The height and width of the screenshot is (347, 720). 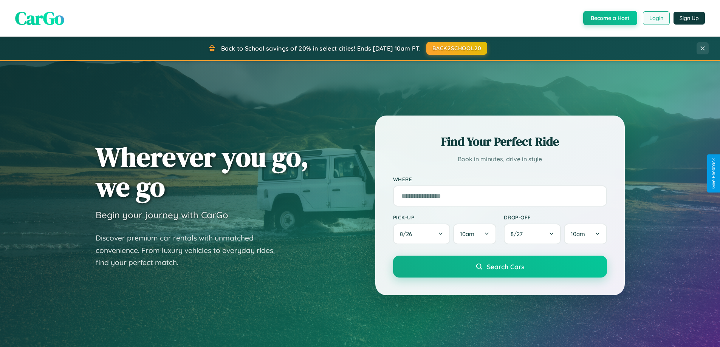 What do you see at coordinates (656, 18) in the screenshot?
I see `button: Login` at bounding box center [656, 18].